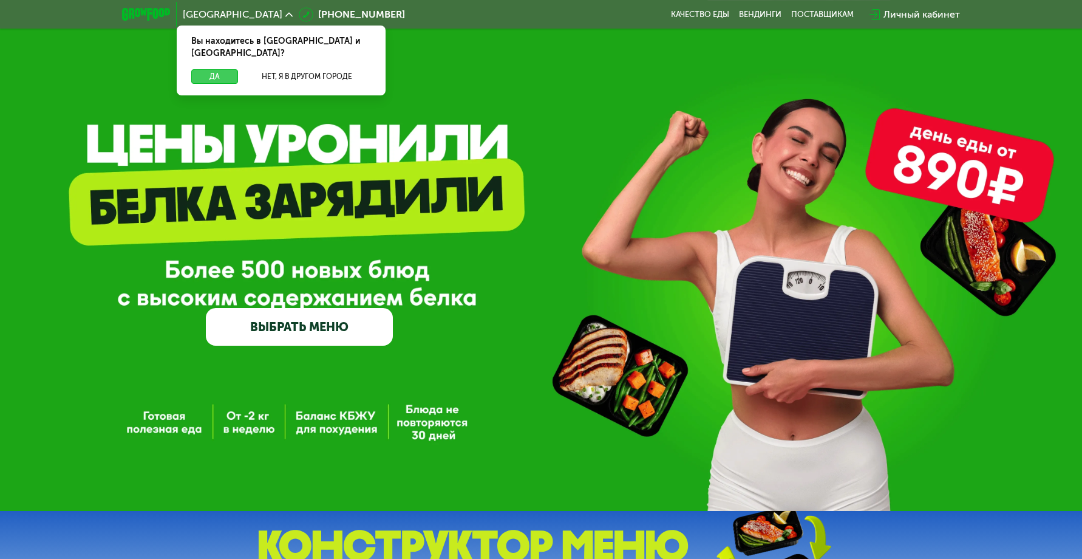 The image size is (1082, 559). What do you see at coordinates (700, 15) in the screenshot?
I see `a: Качество еды` at bounding box center [700, 15].